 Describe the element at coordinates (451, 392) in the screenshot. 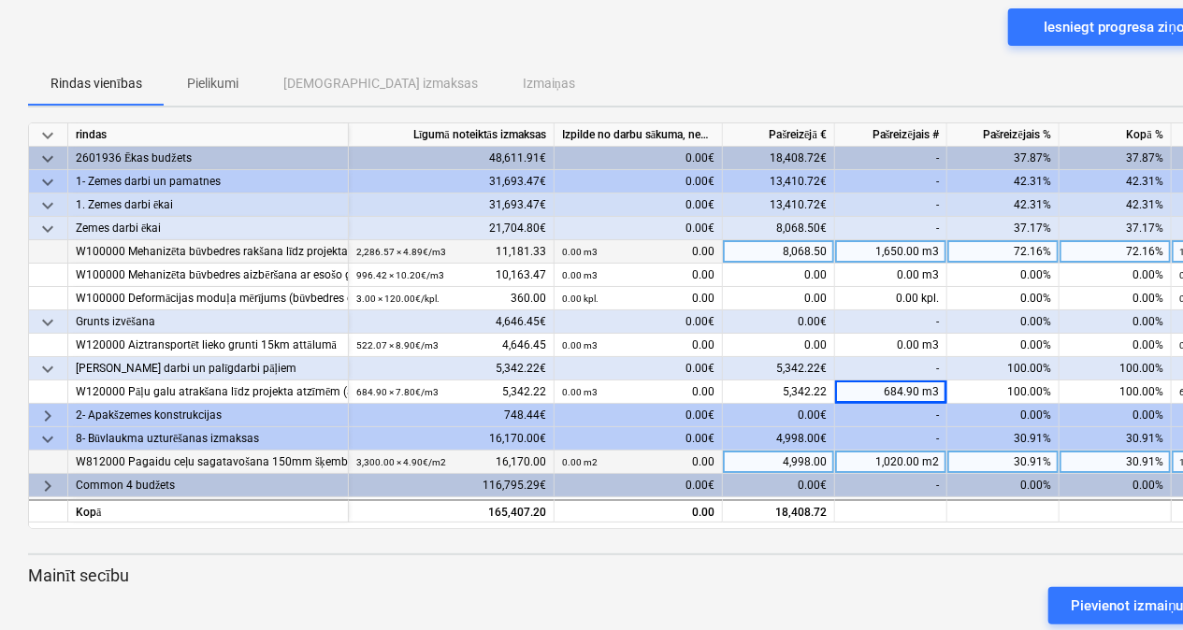

I see `div: 5,342.22` at that location.